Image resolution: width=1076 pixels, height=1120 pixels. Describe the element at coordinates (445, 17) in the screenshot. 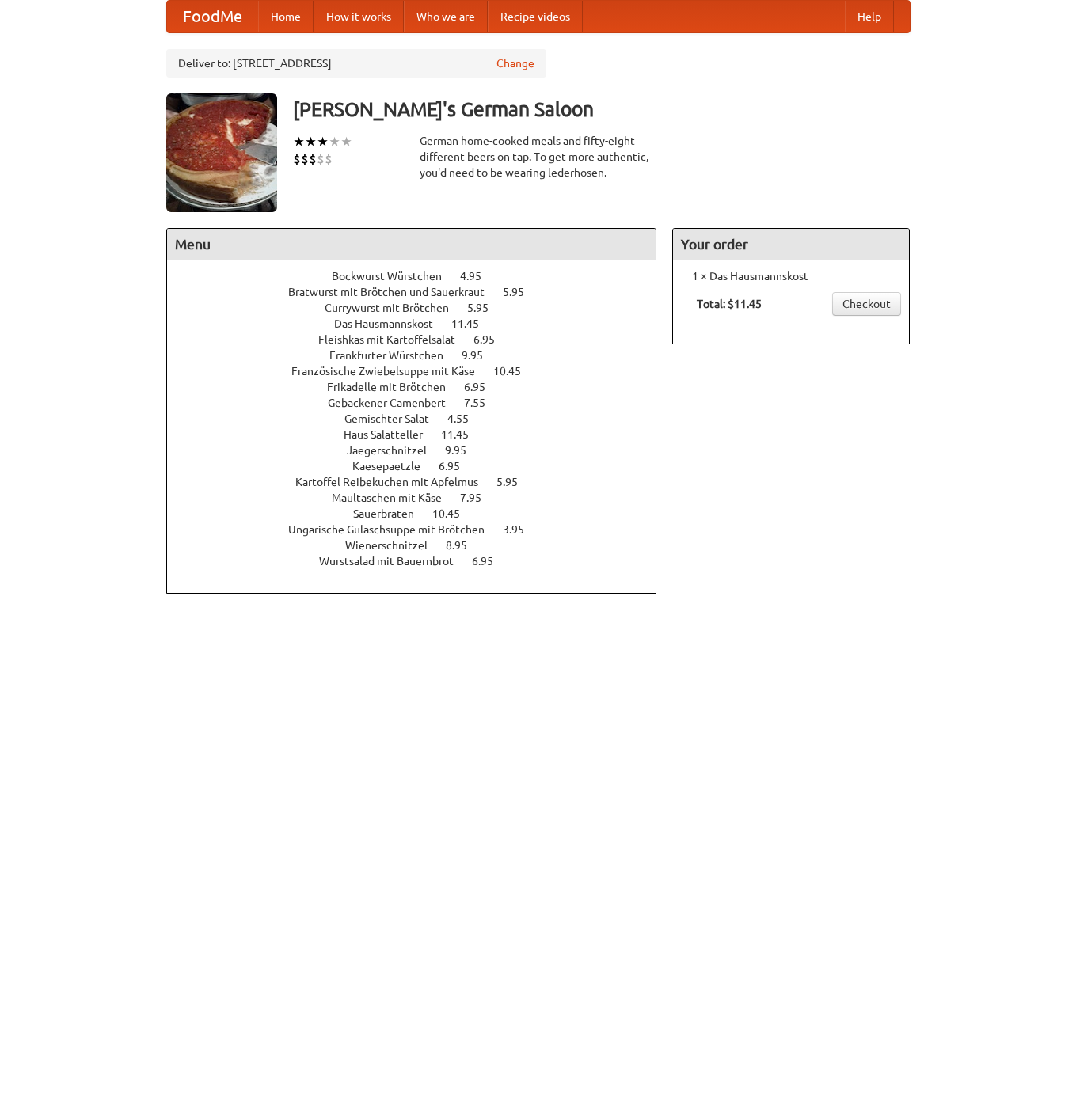

I see `a: Who we are` at that location.